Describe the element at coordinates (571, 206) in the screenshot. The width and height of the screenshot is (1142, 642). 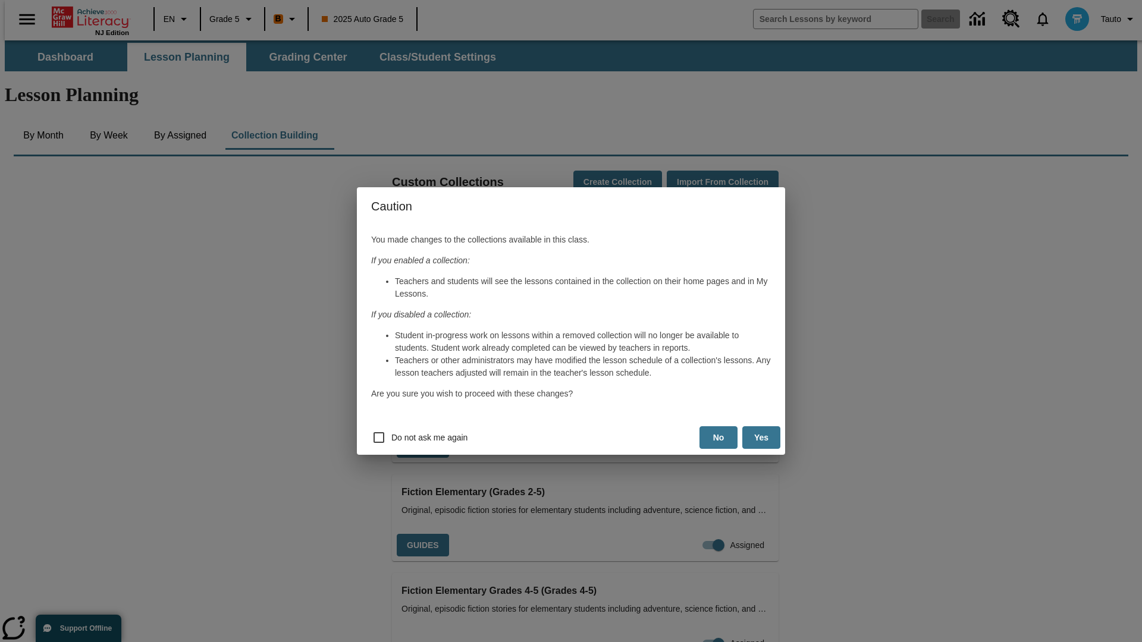
I see `h4: Caution` at that location.